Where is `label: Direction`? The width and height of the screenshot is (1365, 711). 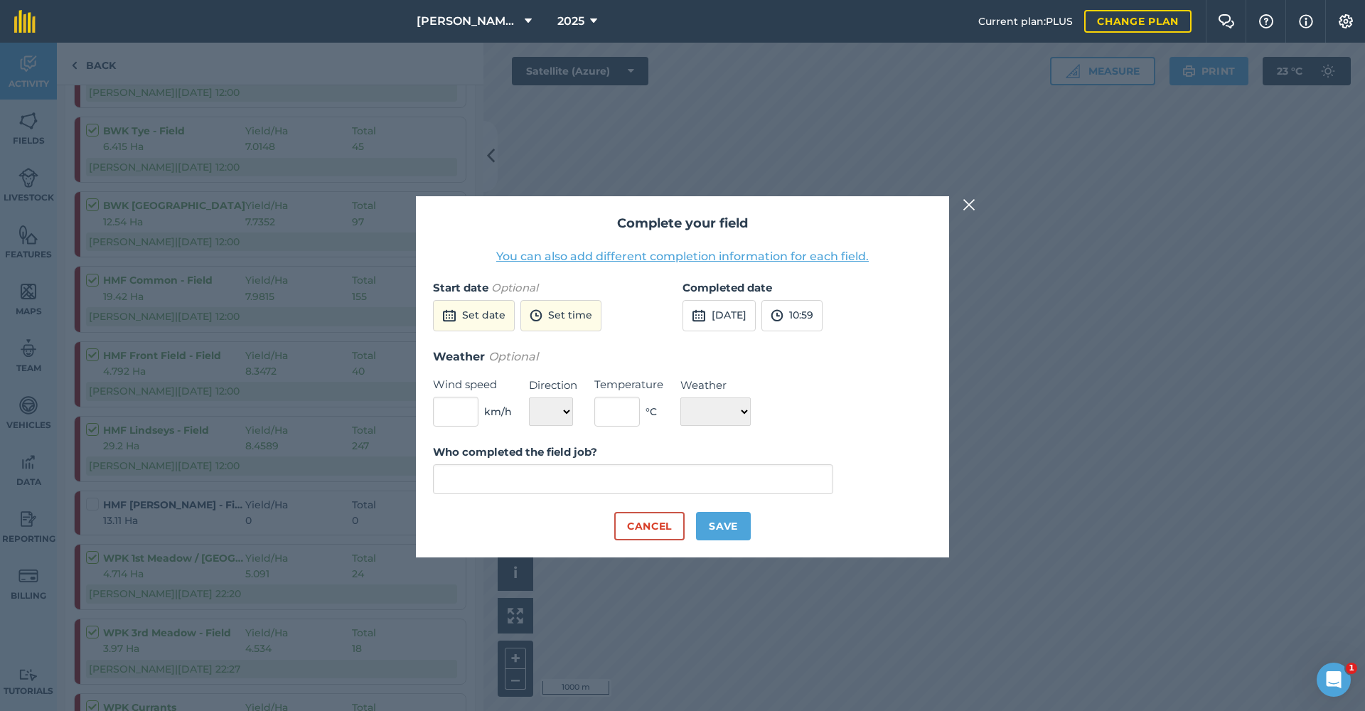
label: Direction is located at coordinates (553, 385).